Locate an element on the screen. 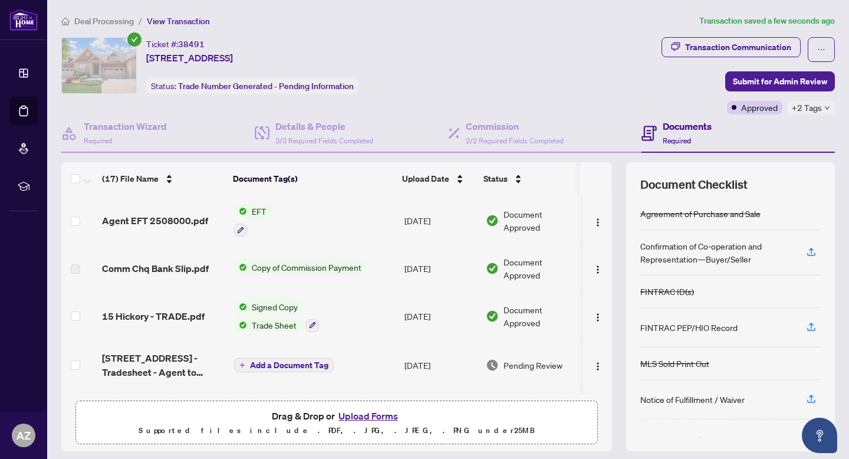 The width and height of the screenshot is (849, 459). span: Pending Review is located at coordinates (533, 365).